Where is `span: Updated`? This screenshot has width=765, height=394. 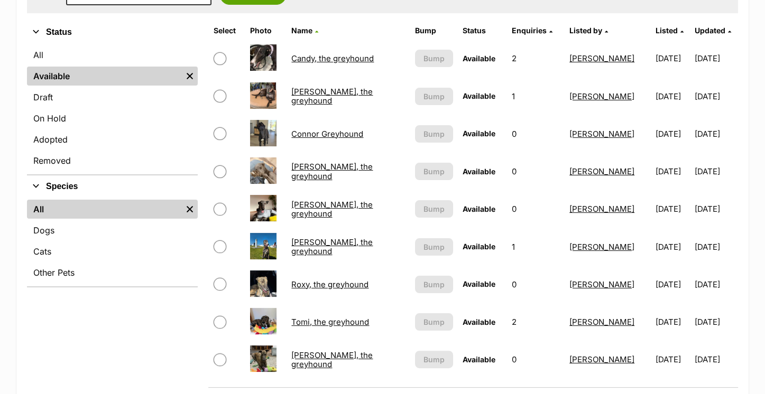 span: Updated is located at coordinates (710, 30).